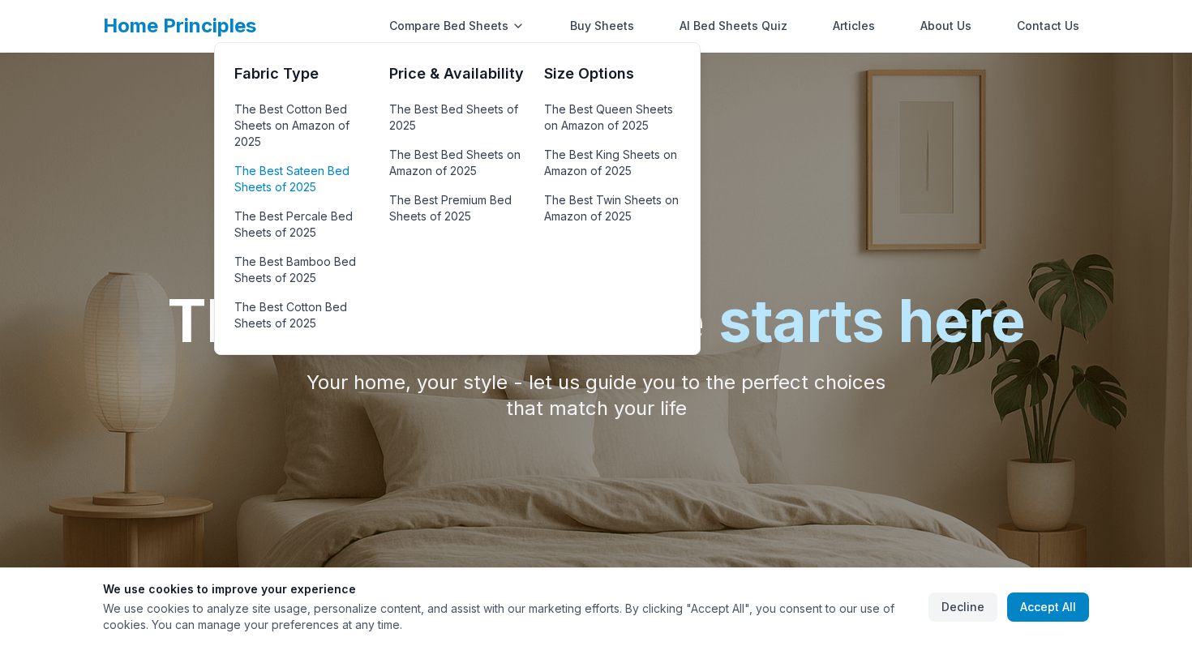 The width and height of the screenshot is (1192, 646). Describe the element at coordinates (733, 26) in the screenshot. I see `a: AI Bed Sheets Quiz` at that location.